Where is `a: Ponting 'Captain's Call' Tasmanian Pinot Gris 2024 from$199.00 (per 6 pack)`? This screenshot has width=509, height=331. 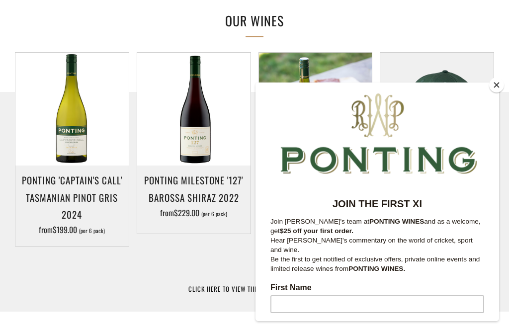
a: Ponting 'Captain's Call' Tasmanian Pinot Gris 2024 from$199.00 (per 6 pack) is located at coordinates (72, 202).